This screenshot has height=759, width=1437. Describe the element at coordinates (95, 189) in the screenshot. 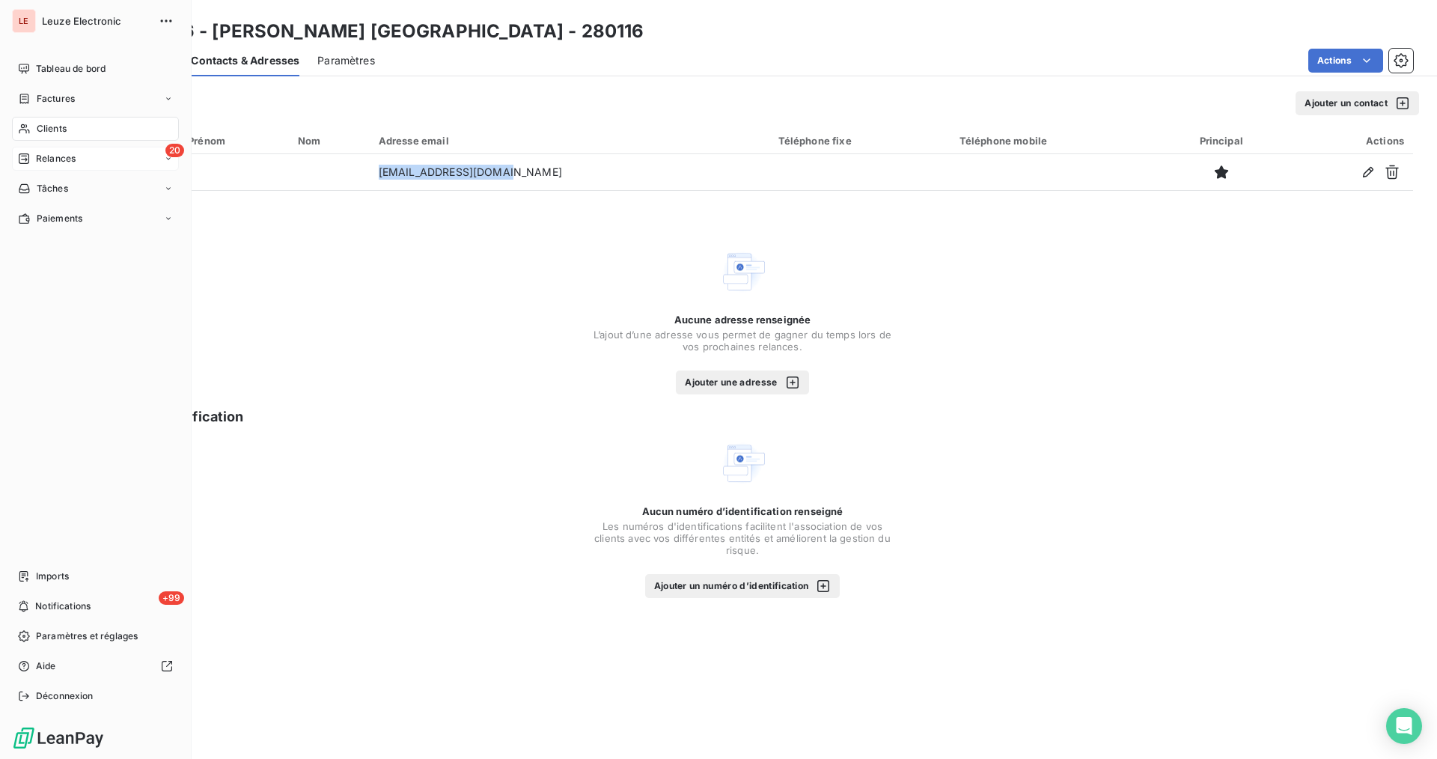

I see `a: Tâches` at that location.